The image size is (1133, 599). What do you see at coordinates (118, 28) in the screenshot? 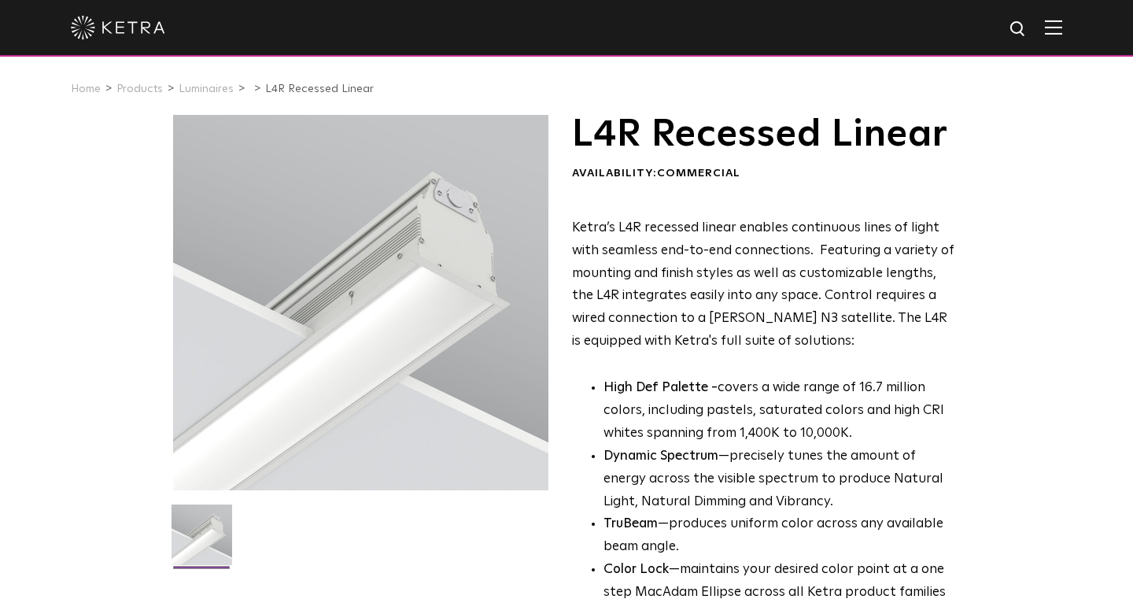
I see `img: ketra-logo-2019-white` at bounding box center [118, 28].